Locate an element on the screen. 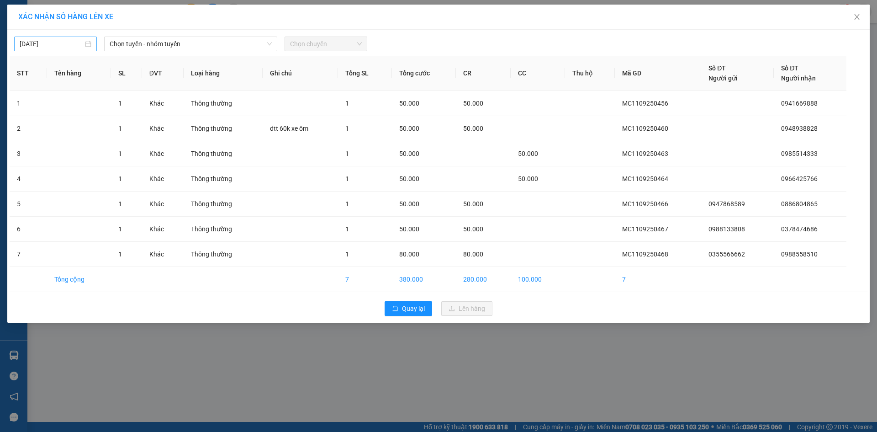  th: Ghi chú is located at coordinates (300, 73).